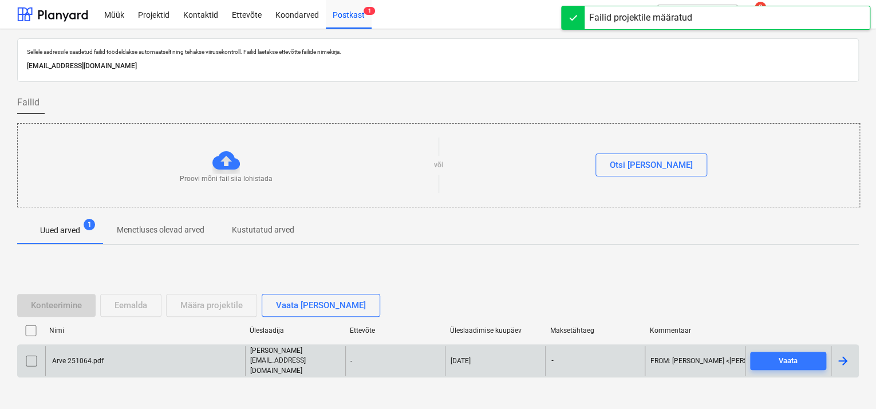 The width and height of the screenshot is (876, 409). I want to click on div: Chat Widget, so click(848, 382).